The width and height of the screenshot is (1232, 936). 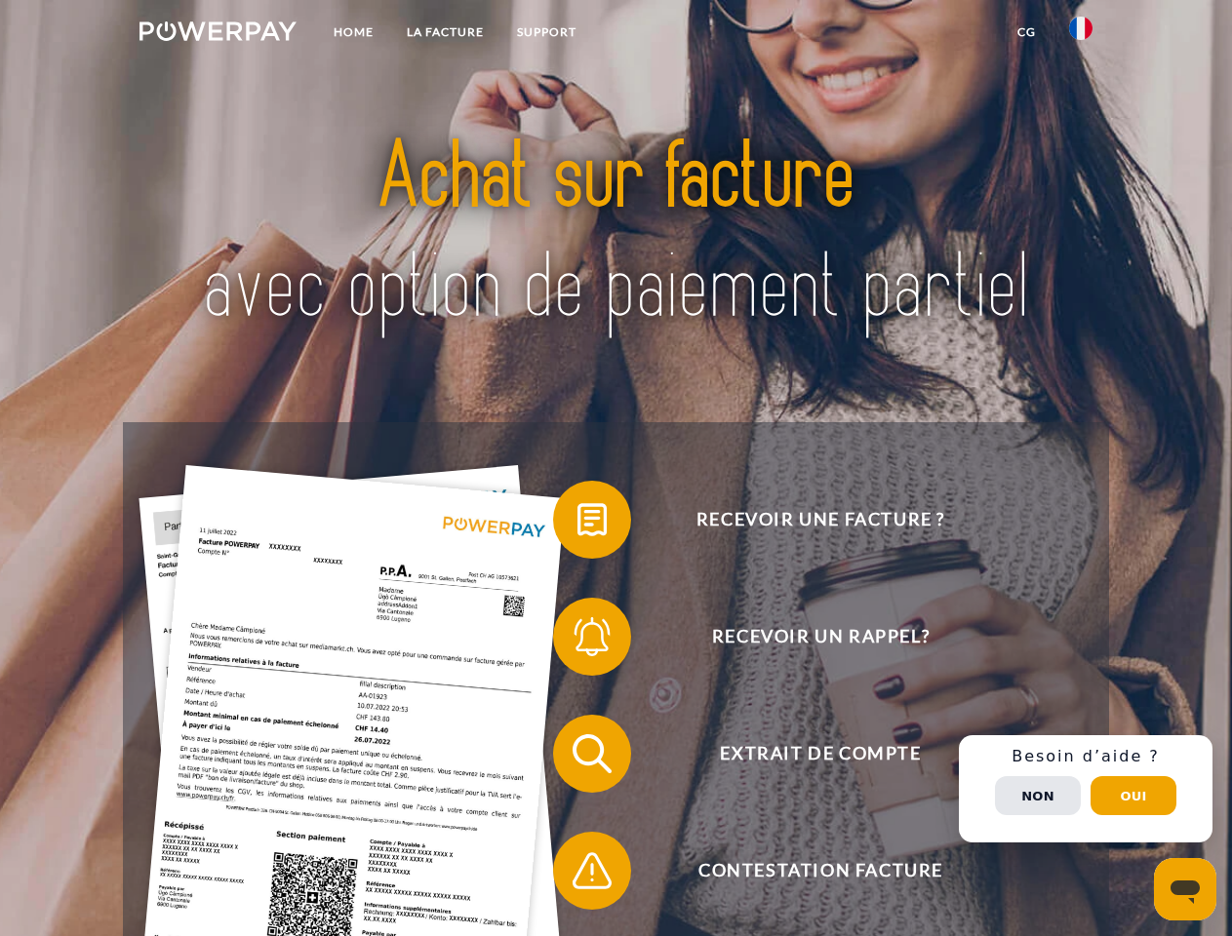 I want to click on a: LA FACTURE, so click(x=445, y=32).